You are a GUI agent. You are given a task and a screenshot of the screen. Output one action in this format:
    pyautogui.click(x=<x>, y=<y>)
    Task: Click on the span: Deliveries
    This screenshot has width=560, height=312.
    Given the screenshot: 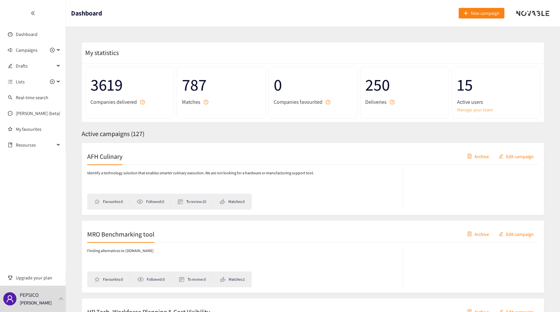 What is the action you would take?
    pyautogui.click(x=376, y=102)
    